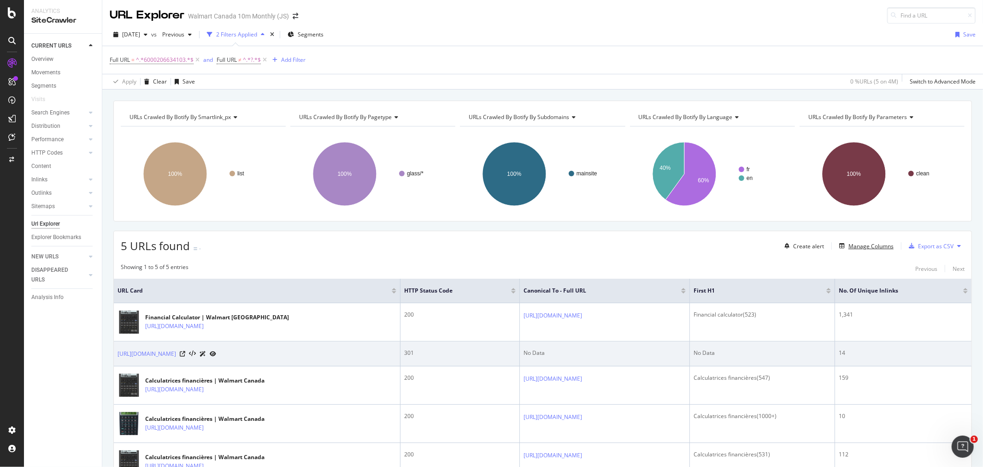  What do you see at coordinates (763, 378) in the screenshot?
I see `div: Calculatrices financières(547)` at bounding box center [763, 378].